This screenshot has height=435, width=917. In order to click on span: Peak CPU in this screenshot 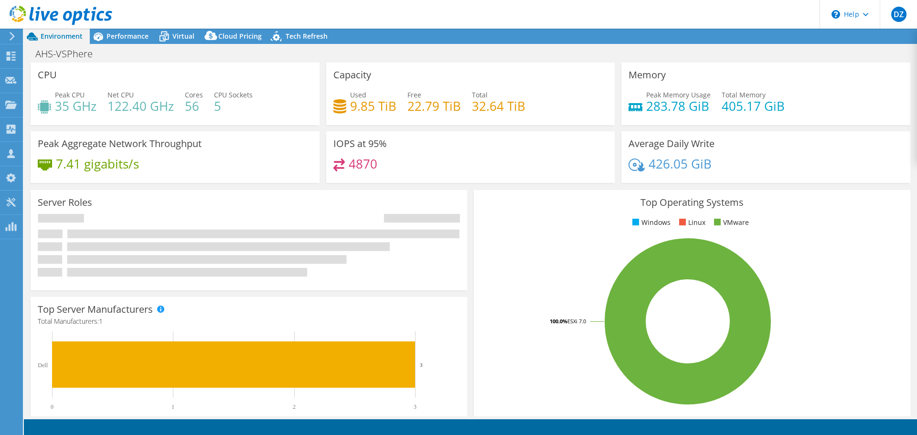, I will do `click(70, 95)`.